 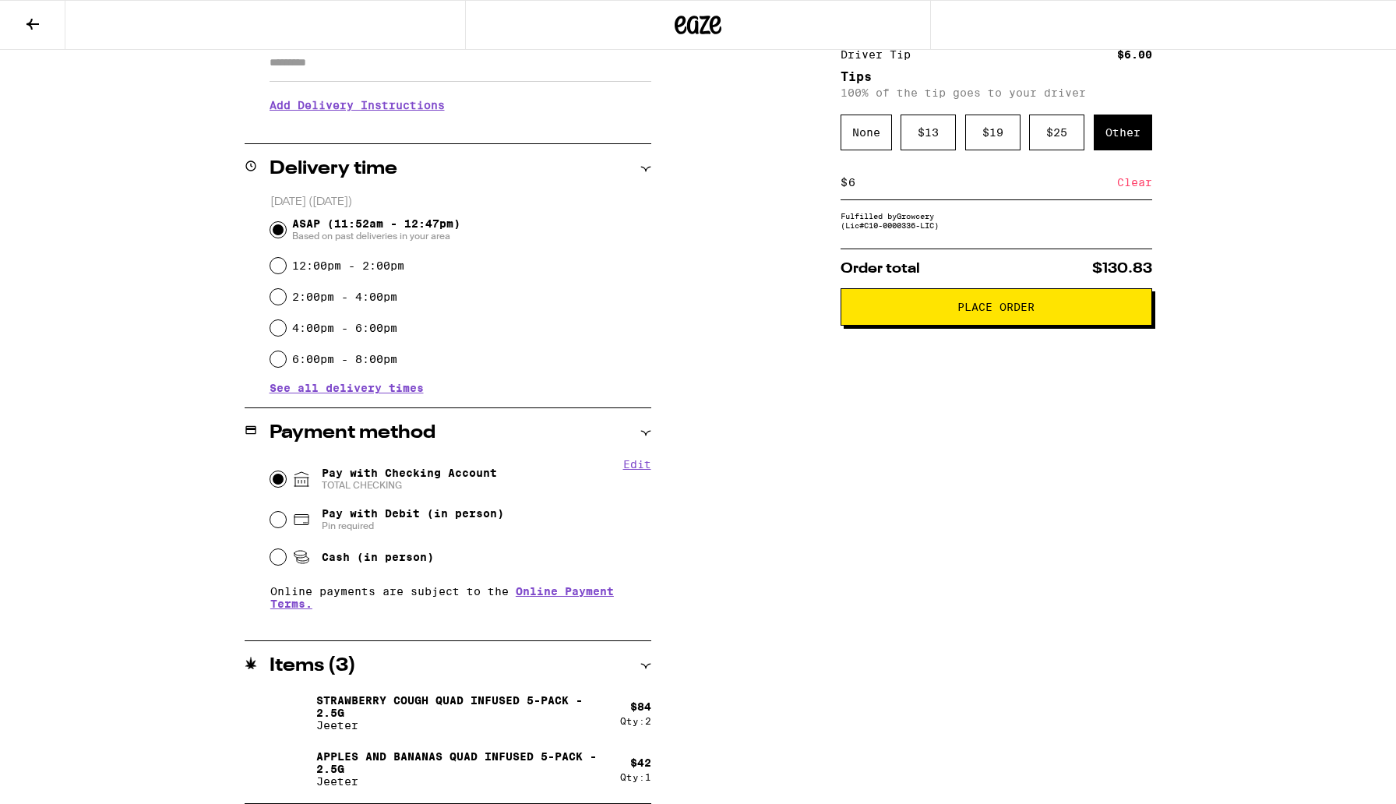 What do you see at coordinates (291, 713) in the screenshot?
I see `img: Strawberry Cough Quad Infused 5-Pack - 2.5g` at bounding box center [291, 713].